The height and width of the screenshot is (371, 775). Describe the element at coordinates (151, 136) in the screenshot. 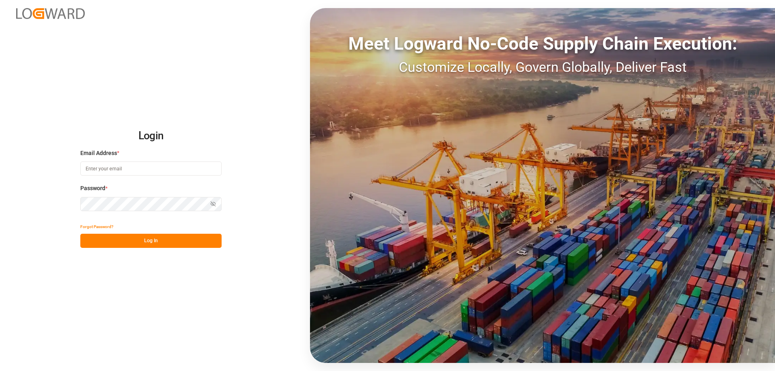

I see `h2: Login` at that location.